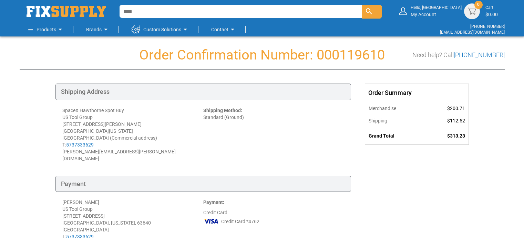 The width and height of the screenshot is (524, 239). What do you see at coordinates (203, 184) in the screenshot?
I see `div: Payment` at bounding box center [203, 184].